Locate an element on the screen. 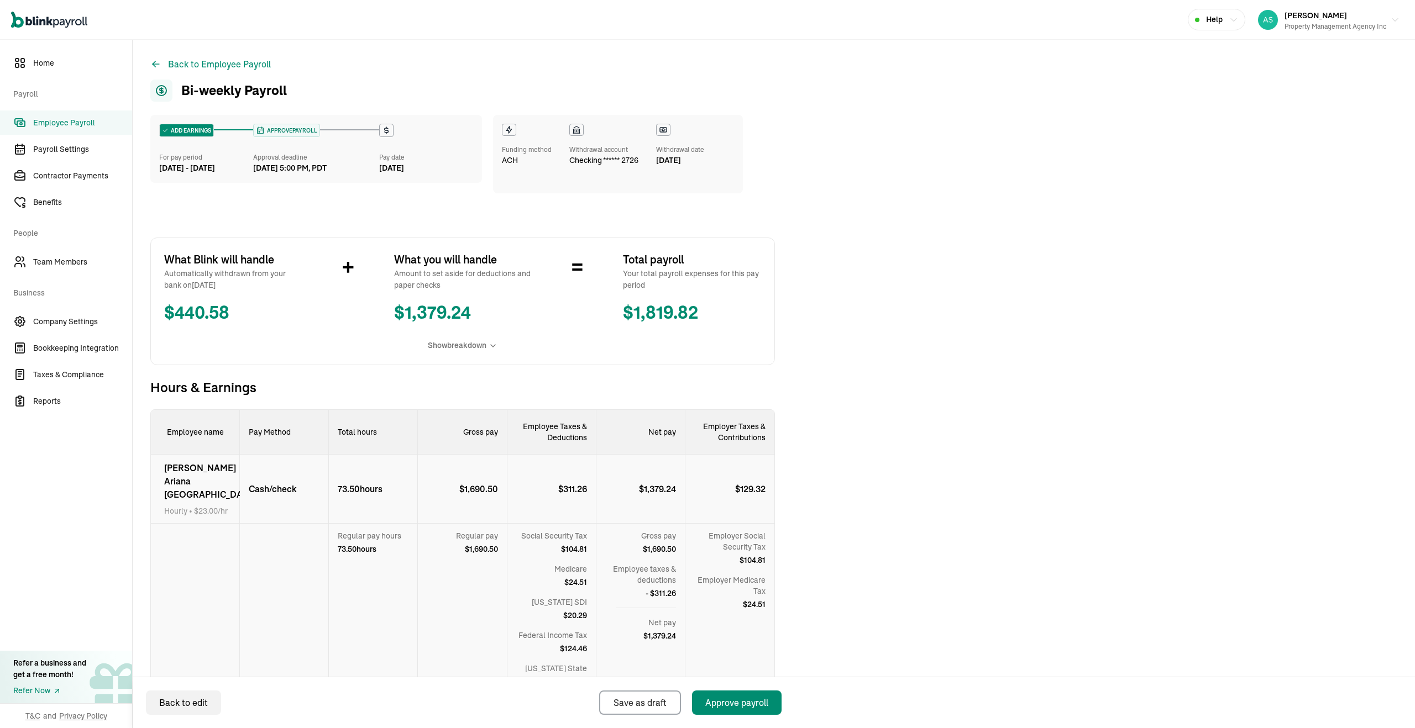 Image resolution: width=1415 pixels, height=728 pixels. span: Employer Social Security Tax is located at coordinates (729, 542).